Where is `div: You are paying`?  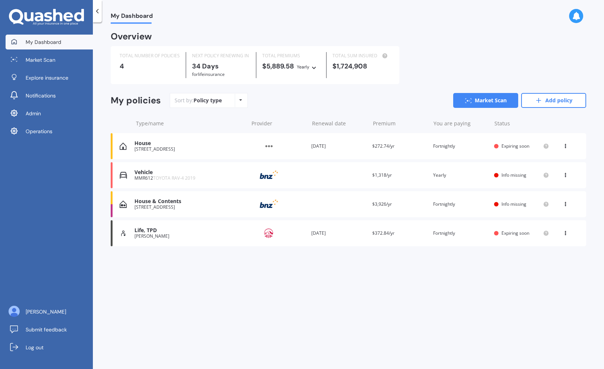 div: You are paying is located at coordinates (461, 123).